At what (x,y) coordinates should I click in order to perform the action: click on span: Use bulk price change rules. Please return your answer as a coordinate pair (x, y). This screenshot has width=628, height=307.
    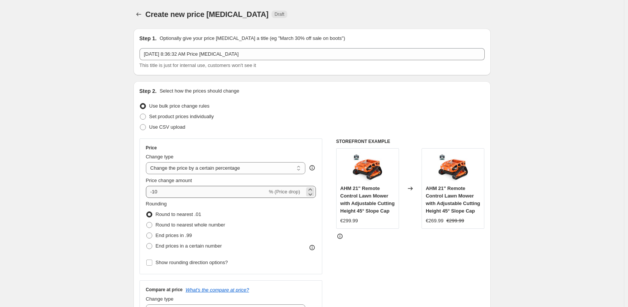
    Looking at the image, I should click on (179, 106).